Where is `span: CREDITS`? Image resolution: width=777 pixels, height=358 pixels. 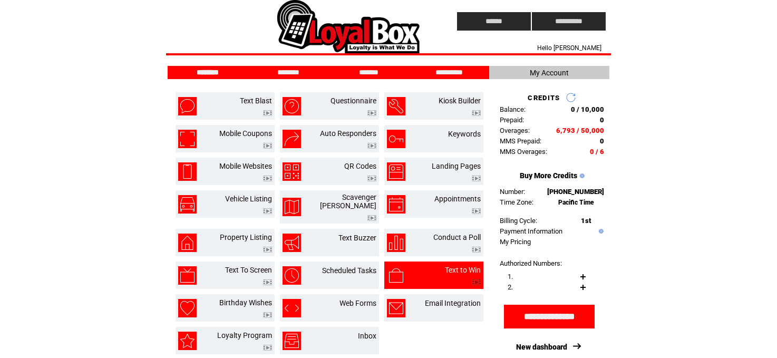 span: CREDITS is located at coordinates (543, 97).